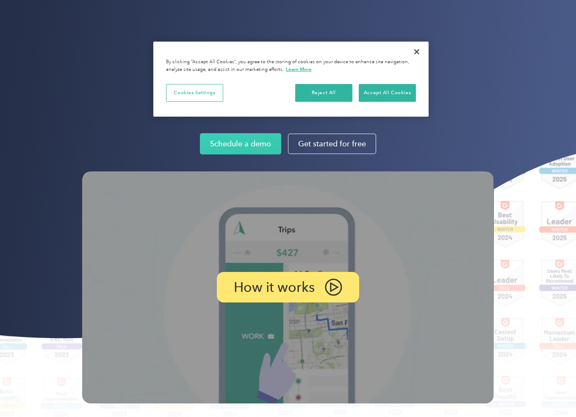 Image resolution: width=576 pixels, height=417 pixels. What do you see at coordinates (274, 287) in the screenshot?
I see `p: How it works` at bounding box center [274, 287].